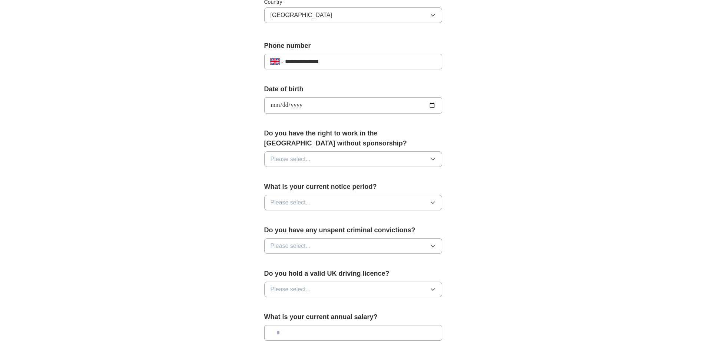 Image resolution: width=706 pixels, height=341 pixels. I want to click on label: Phone number, so click(353, 46).